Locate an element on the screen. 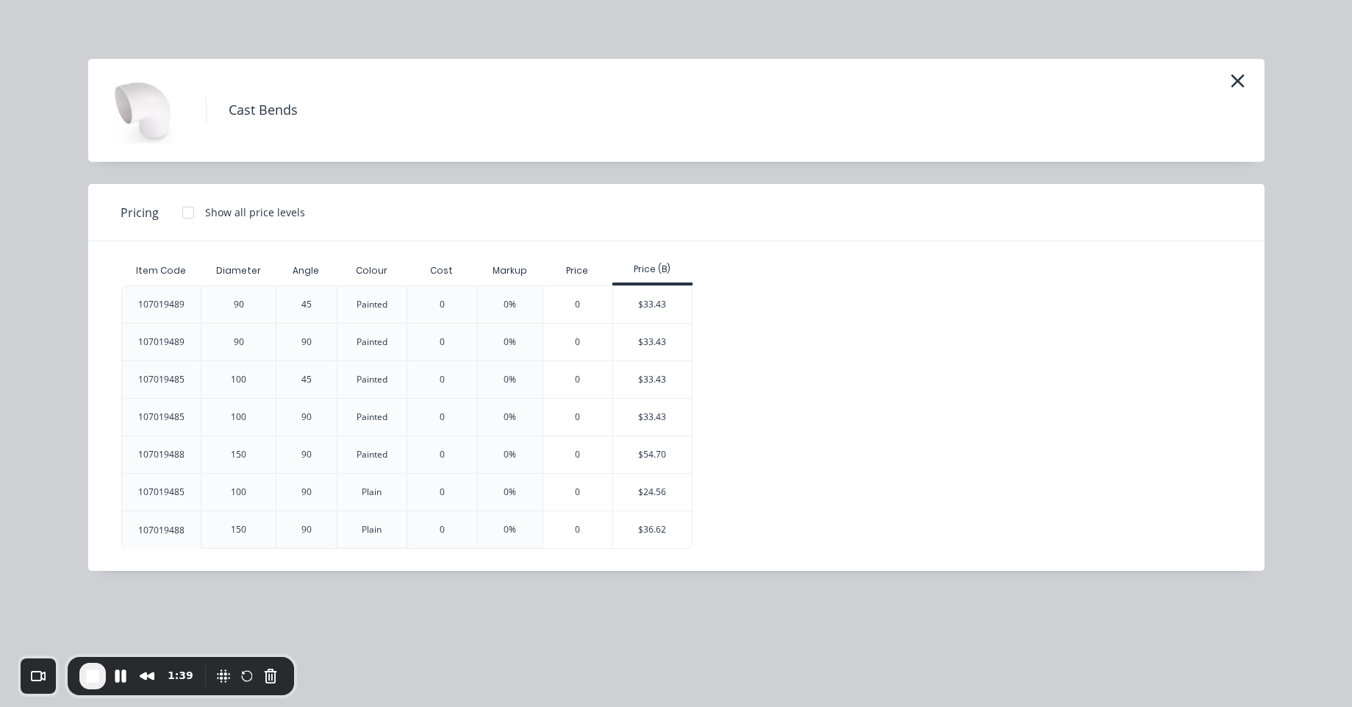  div: Show all price levels is located at coordinates (255, 212).